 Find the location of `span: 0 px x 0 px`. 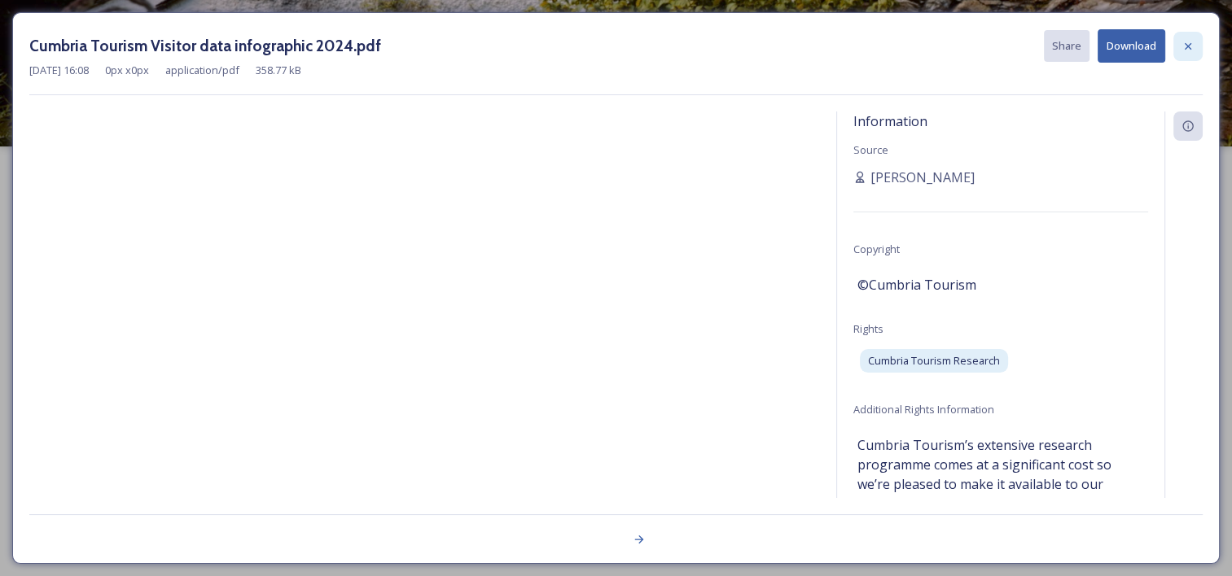

span: 0 px x 0 px is located at coordinates (127, 70).